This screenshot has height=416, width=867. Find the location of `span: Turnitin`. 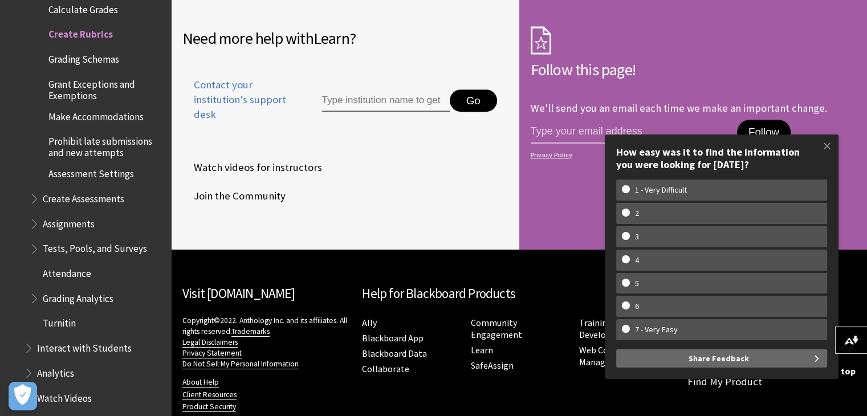

span: Turnitin is located at coordinates (59, 322).